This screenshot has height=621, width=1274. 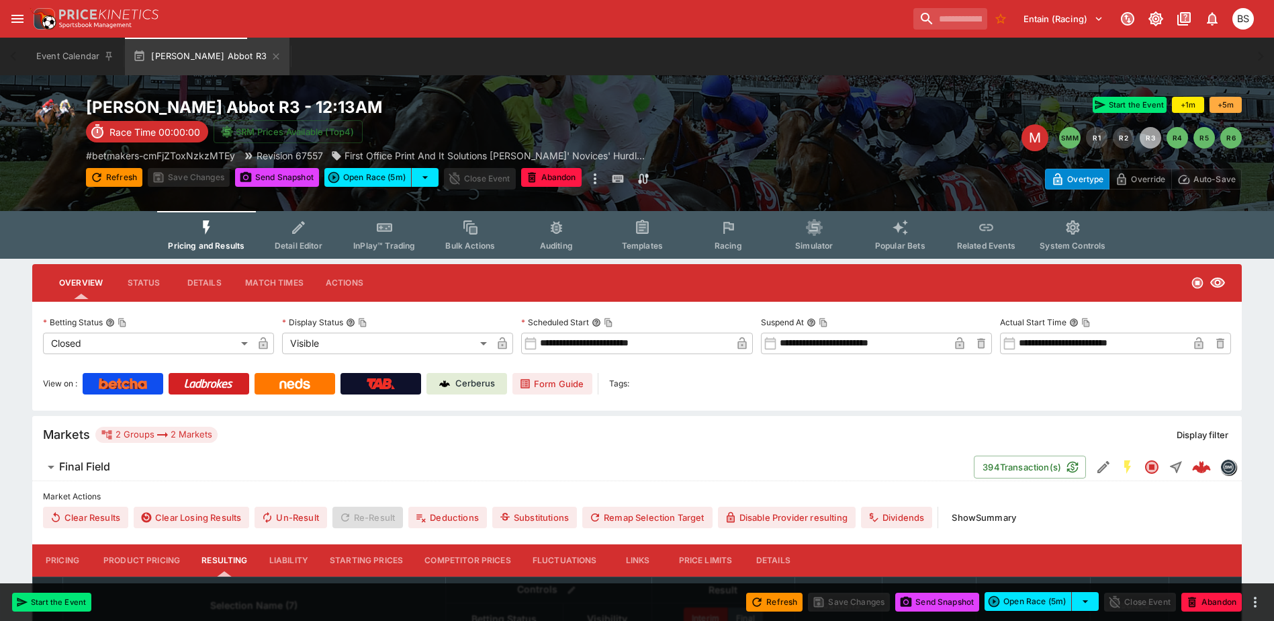 I want to click on button: R5, so click(x=1205, y=138).